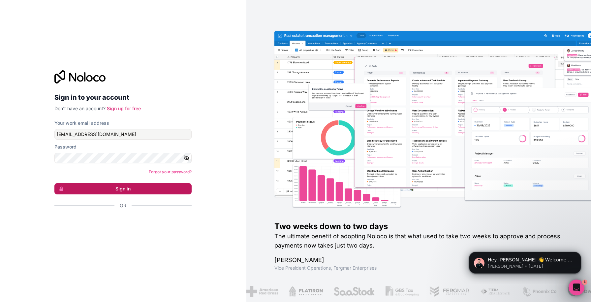 Image resolution: width=591 pixels, height=302 pixels. Describe the element at coordinates (306, 291) in the screenshot. I see `img: /assets/flatiron-C8eUkumj.png` at that location.